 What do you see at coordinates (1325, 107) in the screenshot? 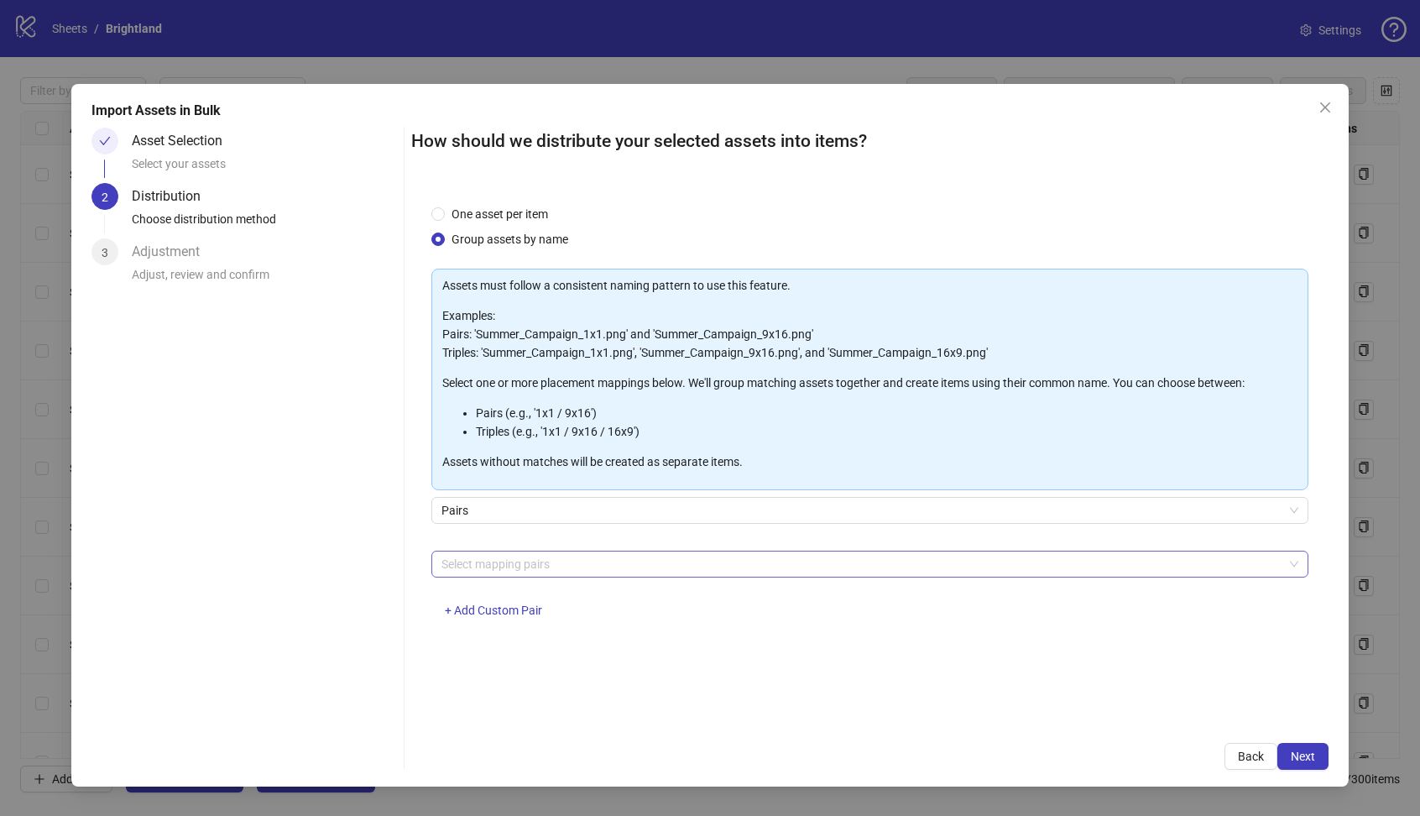
I see `button: Close` at bounding box center [1325, 107].